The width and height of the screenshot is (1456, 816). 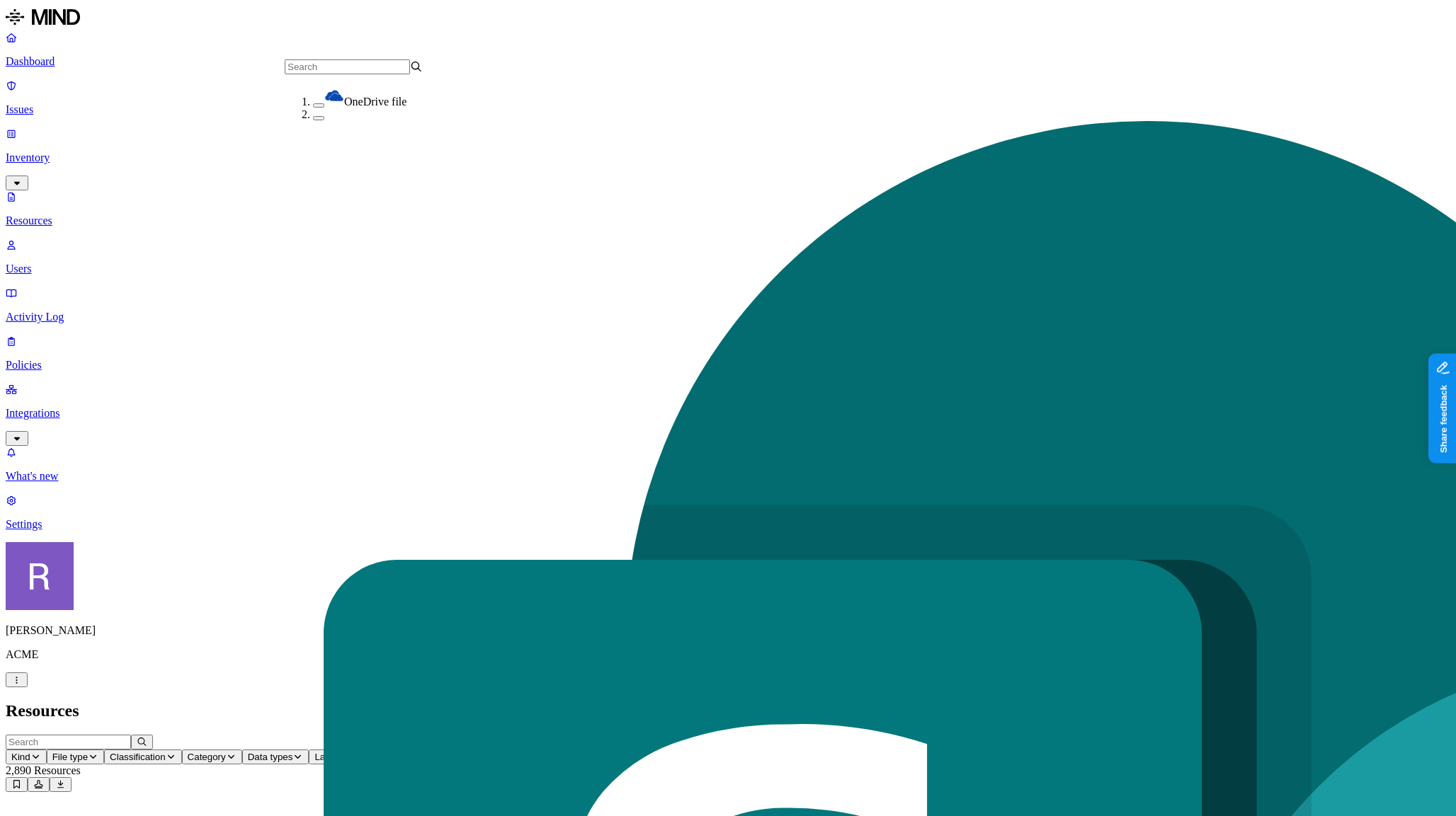 What do you see at coordinates (270, 757) in the screenshot?
I see `span: Data types` at bounding box center [270, 757].